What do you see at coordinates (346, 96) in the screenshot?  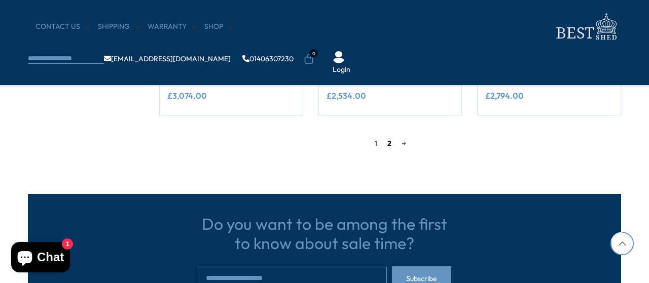 I see `ins: £2,534.00` at bounding box center [346, 96].